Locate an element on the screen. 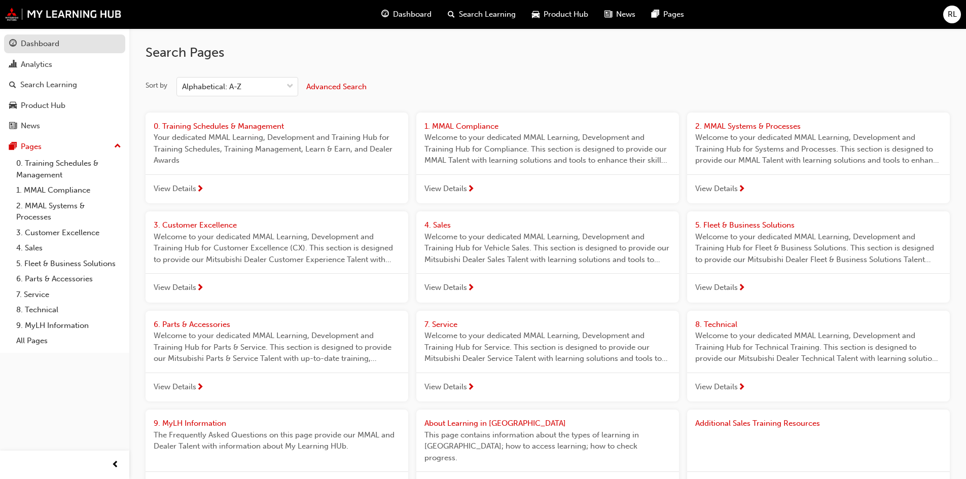 This screenshot has height=479, width=966. span: 8. Technical is located at coordinates (716, 325).